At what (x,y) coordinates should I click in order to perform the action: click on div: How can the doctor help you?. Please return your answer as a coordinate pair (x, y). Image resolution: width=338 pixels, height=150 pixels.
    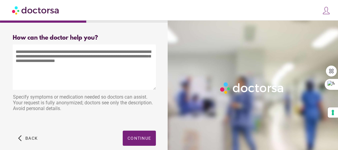
    Looking at the image, I should click on (84, 38).